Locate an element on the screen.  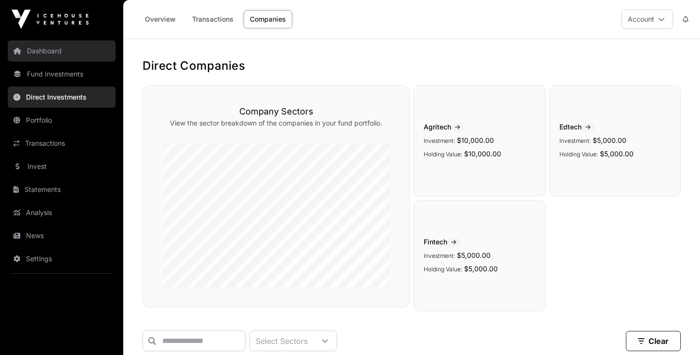
button: Clear is located at coordinates (653, 341).